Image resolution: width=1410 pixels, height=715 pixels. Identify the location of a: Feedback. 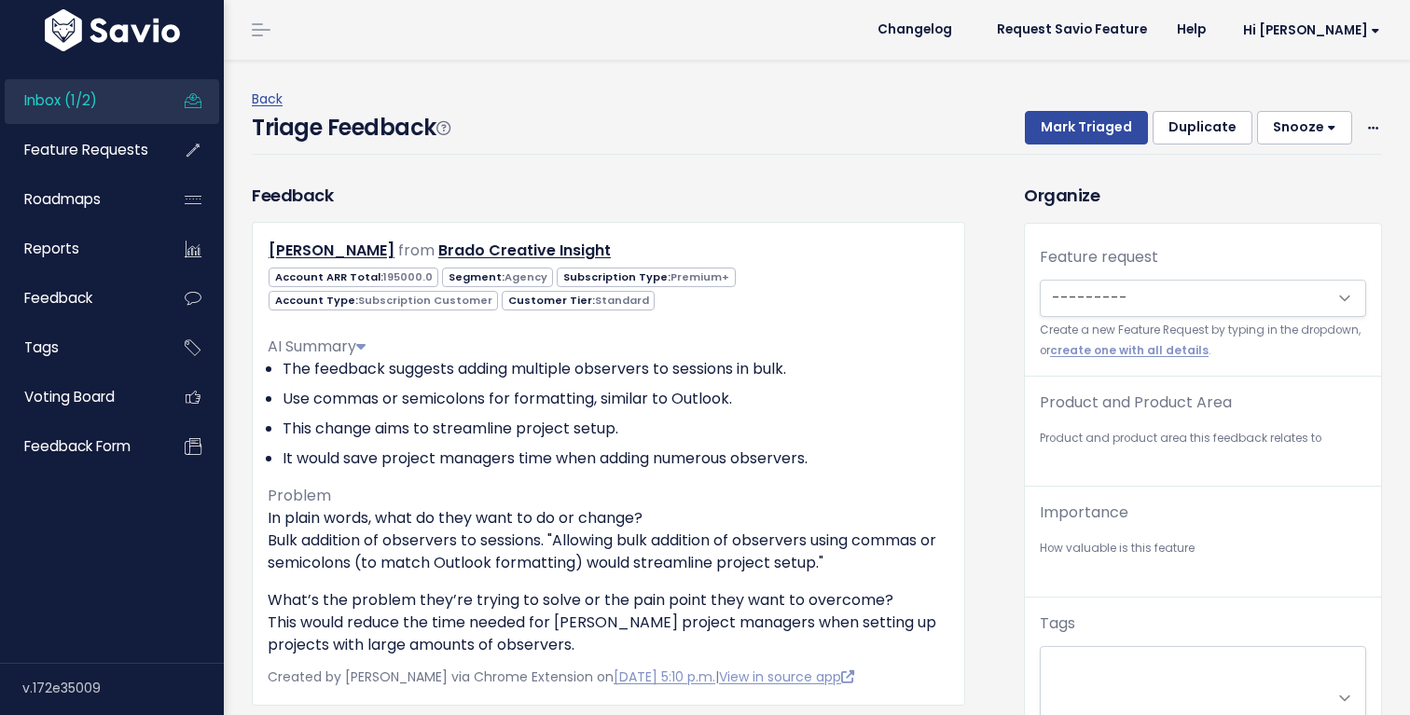
(79, 298).